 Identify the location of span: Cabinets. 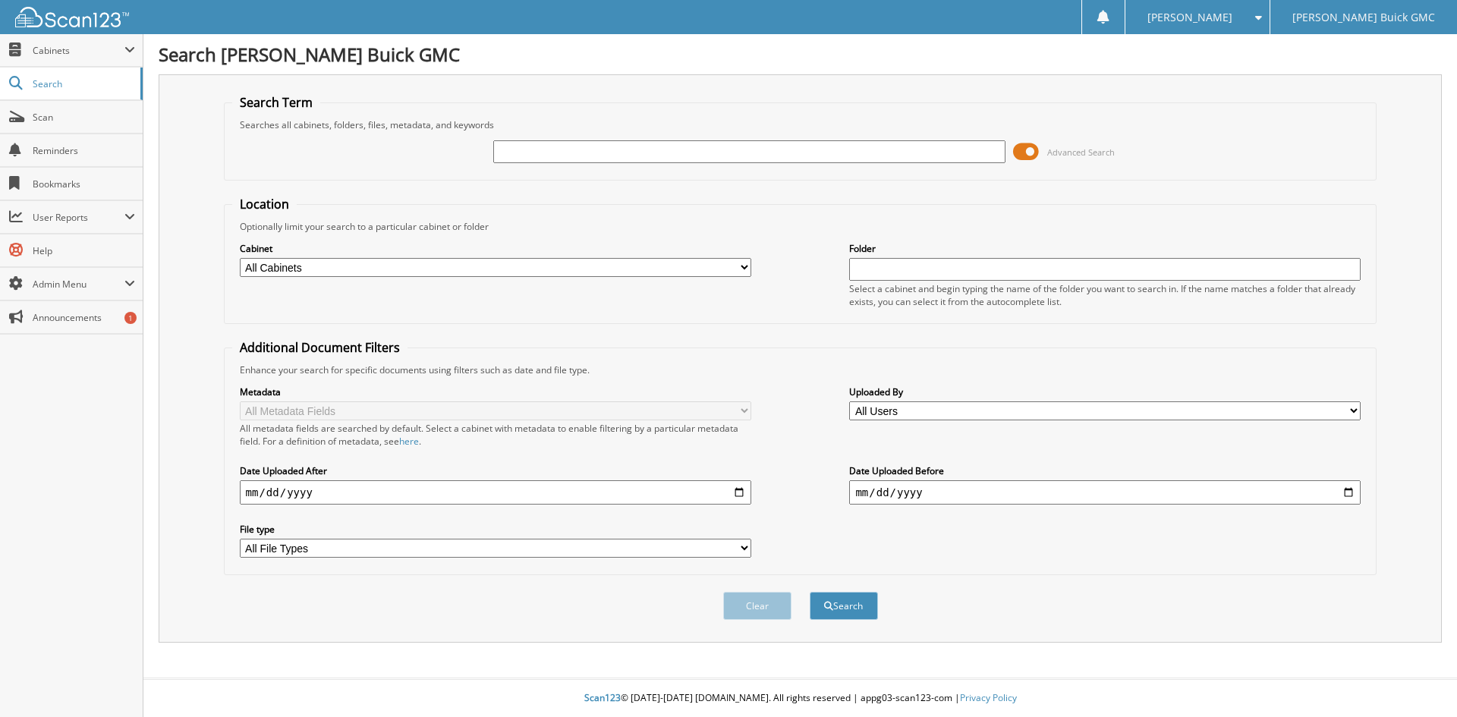
(78, 50).